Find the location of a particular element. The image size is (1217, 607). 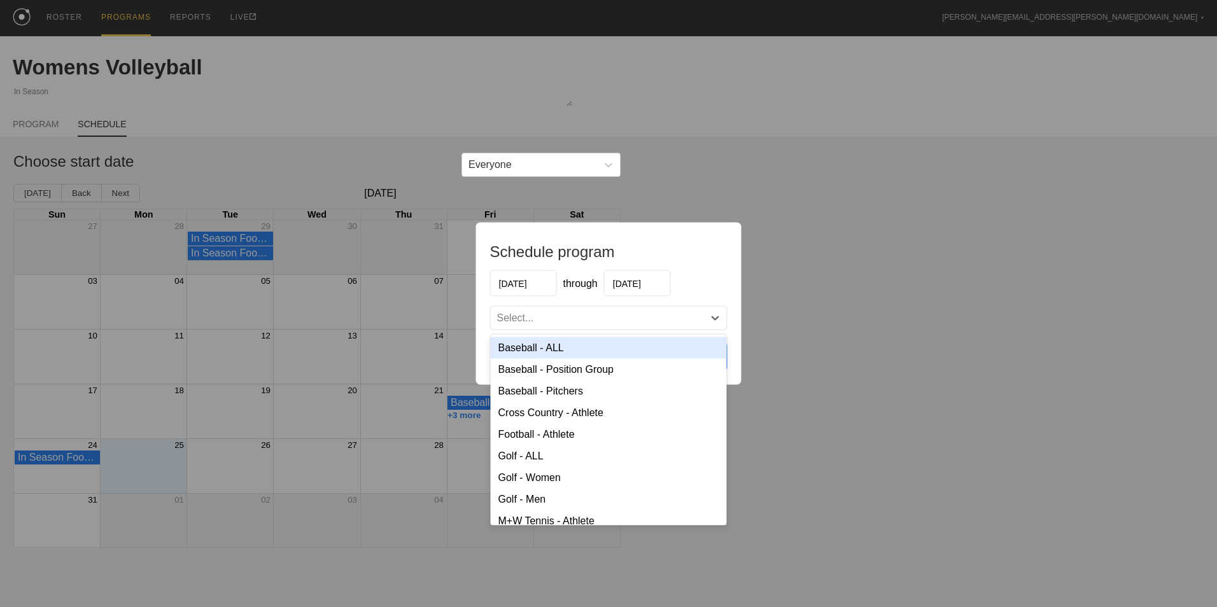

h1: Schedule program is located at coordinates (608, 252).